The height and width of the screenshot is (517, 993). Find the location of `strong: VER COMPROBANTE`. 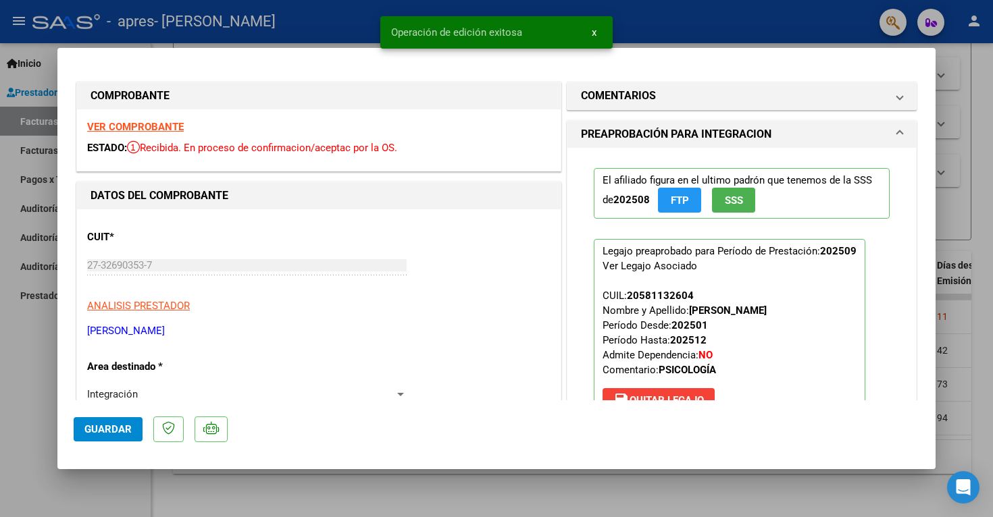

strong: VER COMPROBANTE is located at coordinates (135, 127).